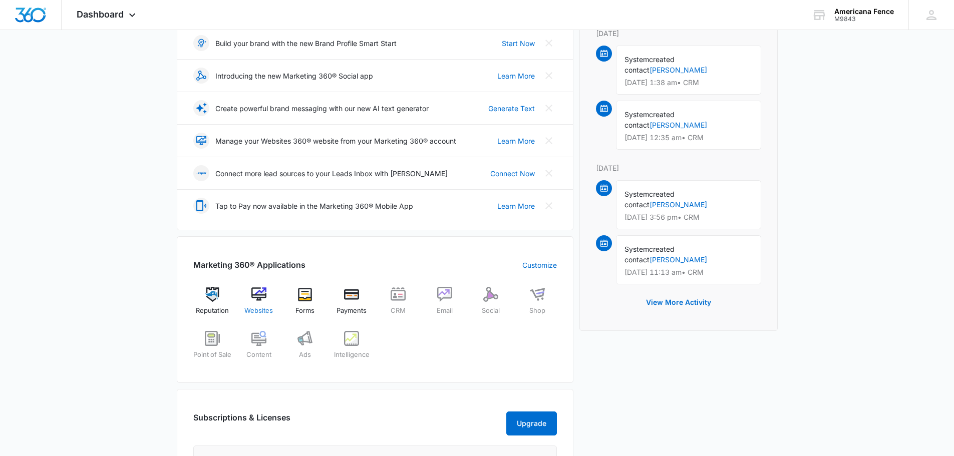  What do you see at coordinates (212, 355) in the screenshot?
I see `span: Point of Sale` at bounding box center [212, 355].